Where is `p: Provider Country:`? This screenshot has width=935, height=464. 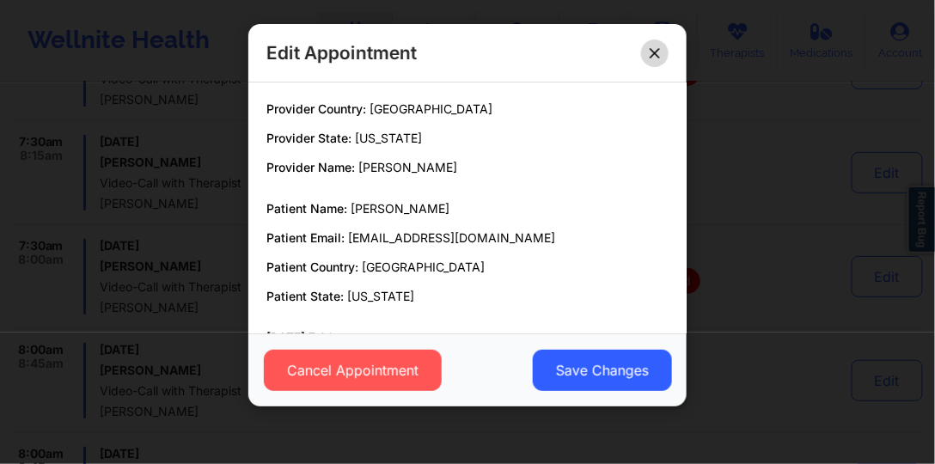 p: Provider Country: is located at coordinates (468, 109).